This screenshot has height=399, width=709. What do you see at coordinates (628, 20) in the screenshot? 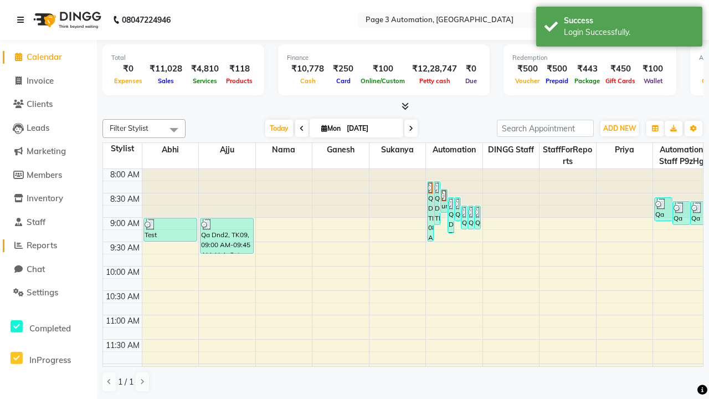
I see `div: Success` at bounding box center [628, 20].